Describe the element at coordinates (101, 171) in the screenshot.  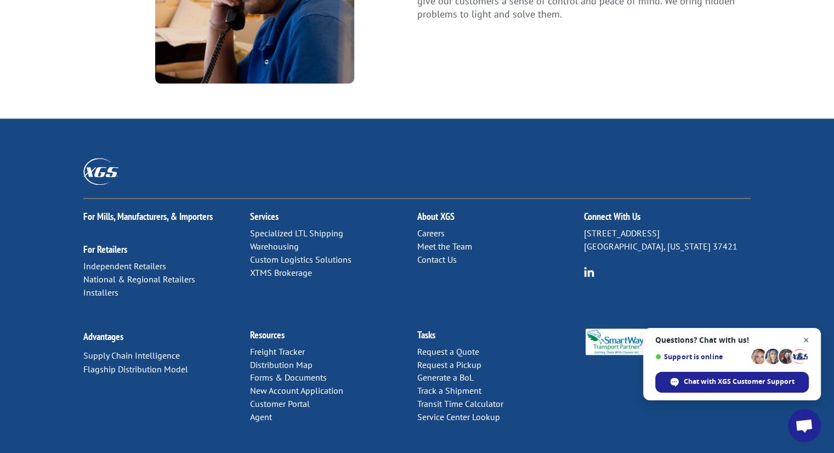
I see `img: XGS_Logos_ALL_2024_All_White` at that location.